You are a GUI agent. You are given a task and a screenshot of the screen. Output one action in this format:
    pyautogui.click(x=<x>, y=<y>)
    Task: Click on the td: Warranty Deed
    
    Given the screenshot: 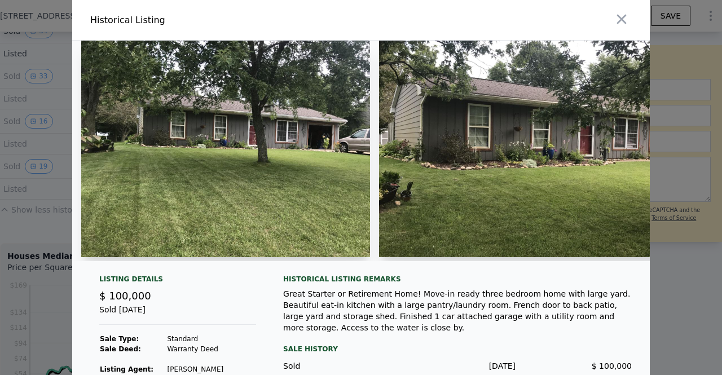 What is the action you would take?
    pyautogui.click(x=209, y=349)
    